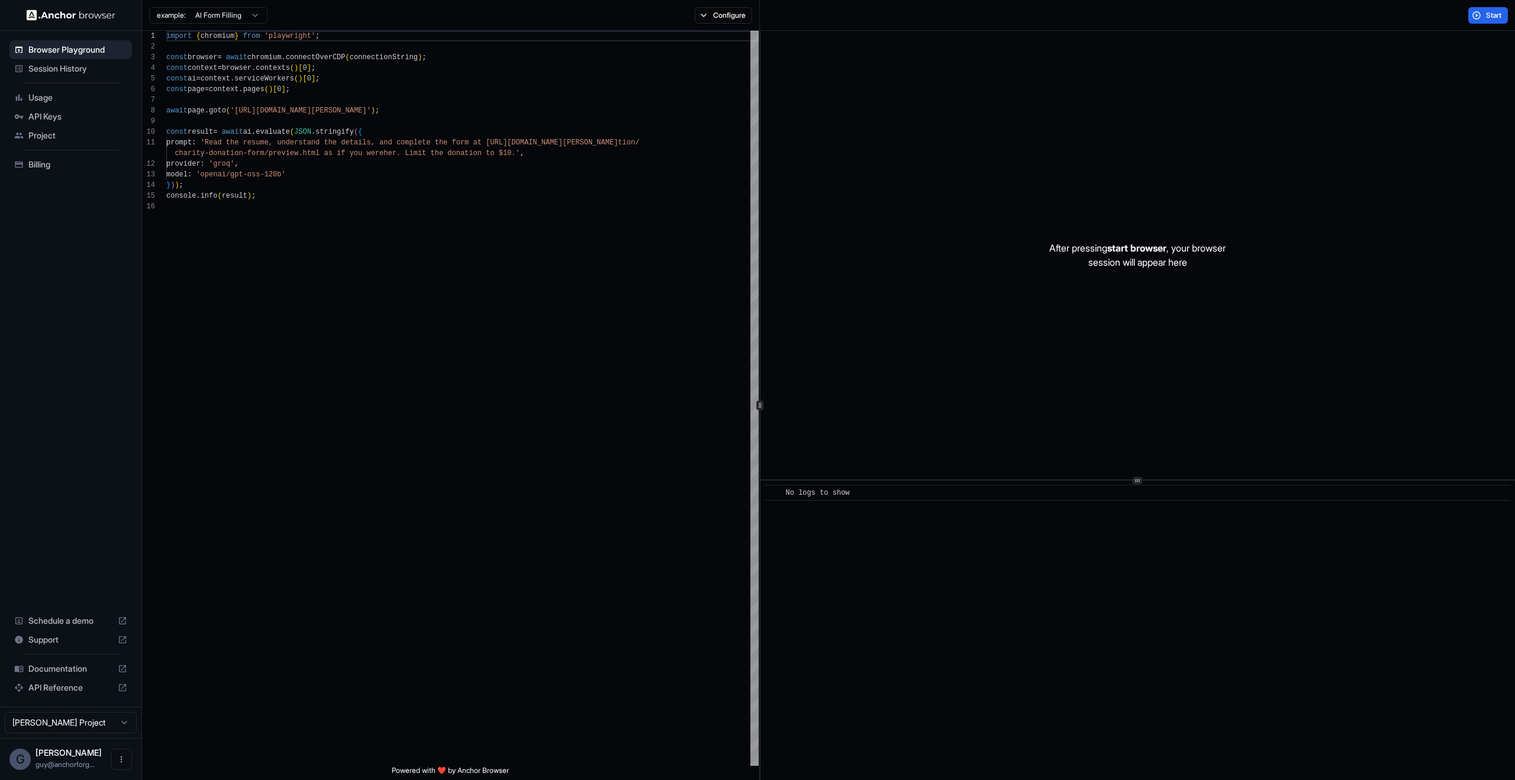 Image resolution: width=1515 pixels, height=780 pixels. I want to click on span: Project, so click(78, 136).